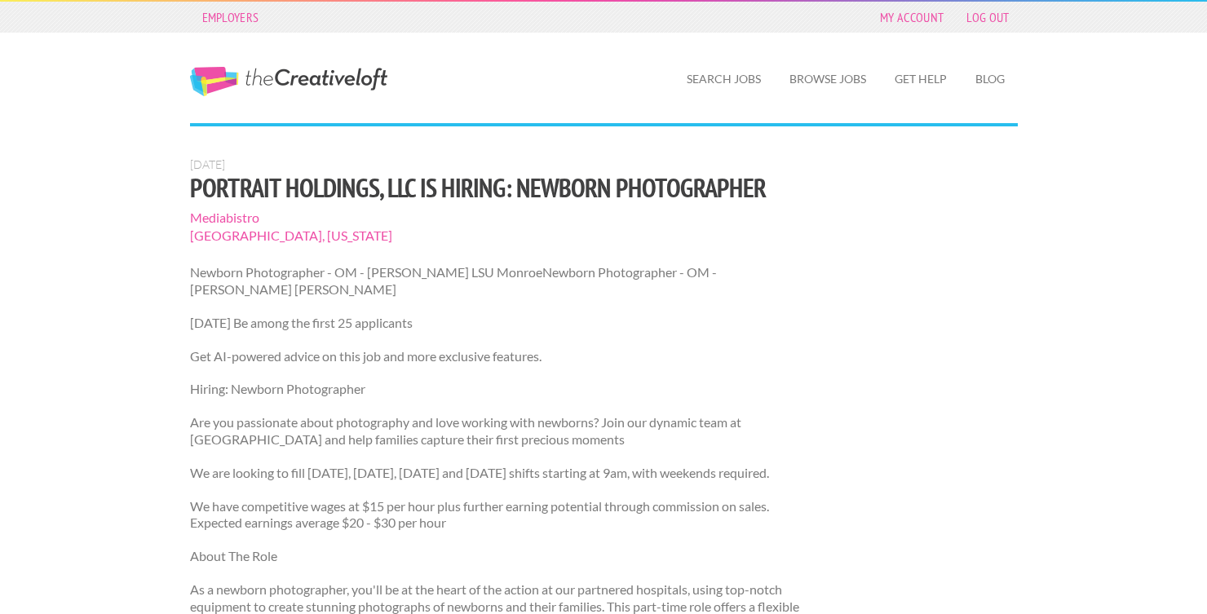 This screenshot has height=614, width=1207. What do you see at coordinates (289, 82) in the screenshot?
I see `a: The Creative Loft` at bounding box center [289, 82].